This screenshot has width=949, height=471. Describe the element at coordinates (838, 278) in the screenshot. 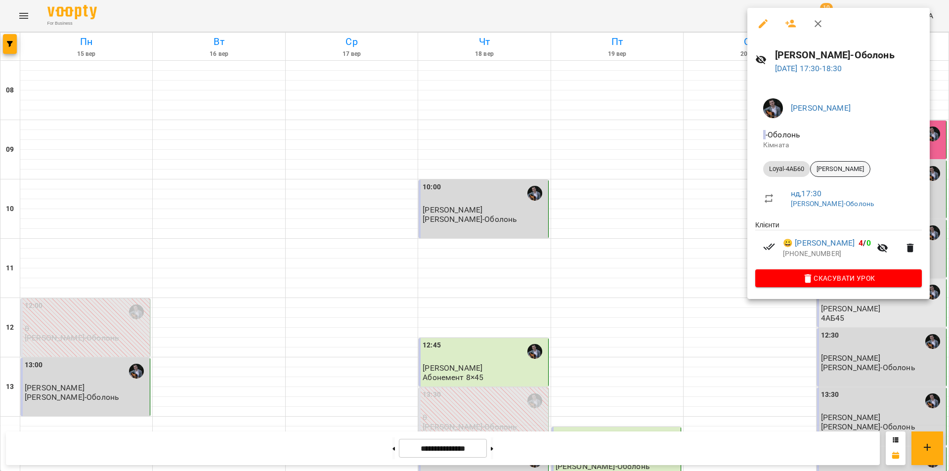

I see `span: Скасувати Урок` at that location.